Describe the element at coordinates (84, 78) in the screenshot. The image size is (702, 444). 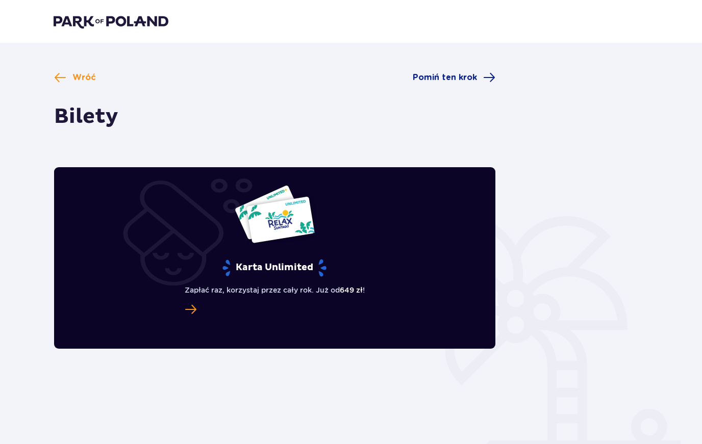
I see `span: Wróć` at that location.